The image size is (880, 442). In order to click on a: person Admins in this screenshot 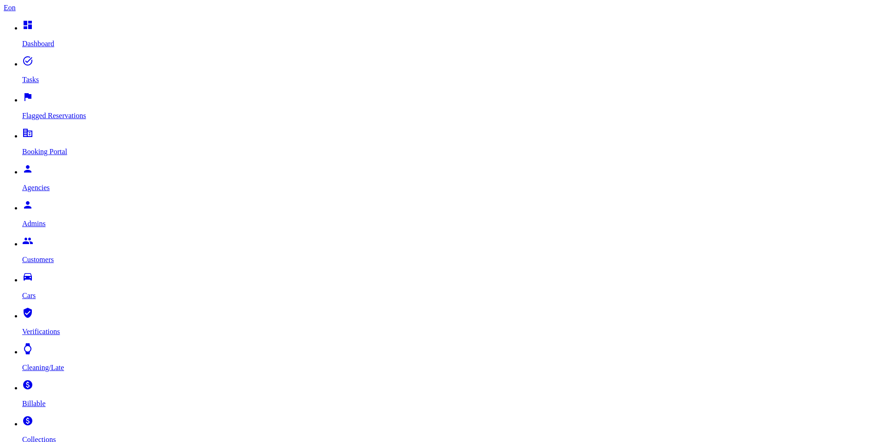, I will do `click(449, 216)`.